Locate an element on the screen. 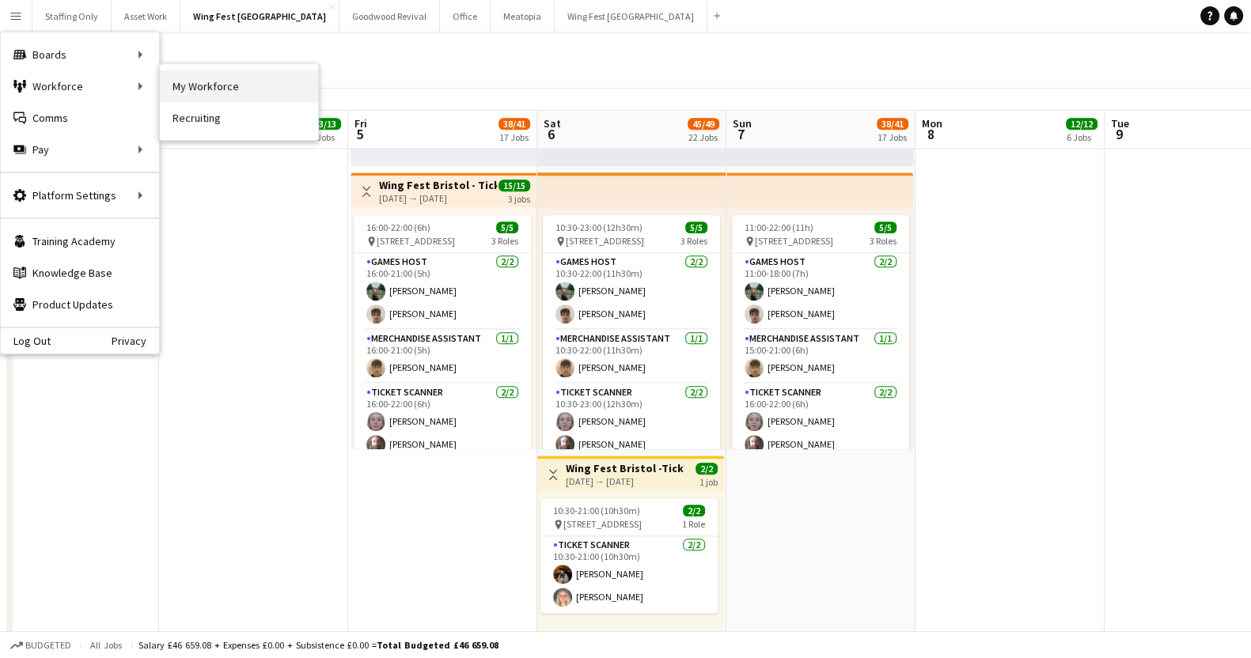 The image size is (1251, 658). div: Platform Settings is located at coordinates (80, 195).